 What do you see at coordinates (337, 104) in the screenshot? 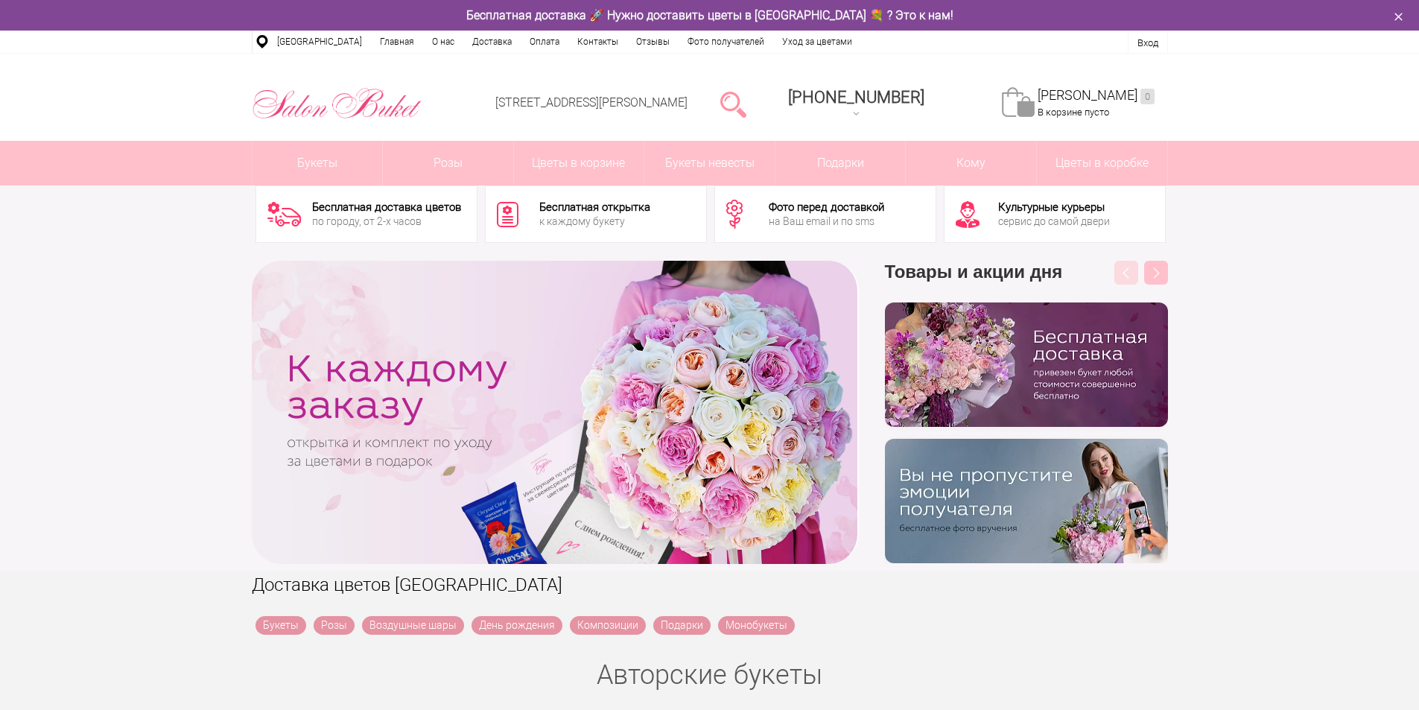
I see `img: Цветы Нижний Новгород` at bounding box center [337, 104].